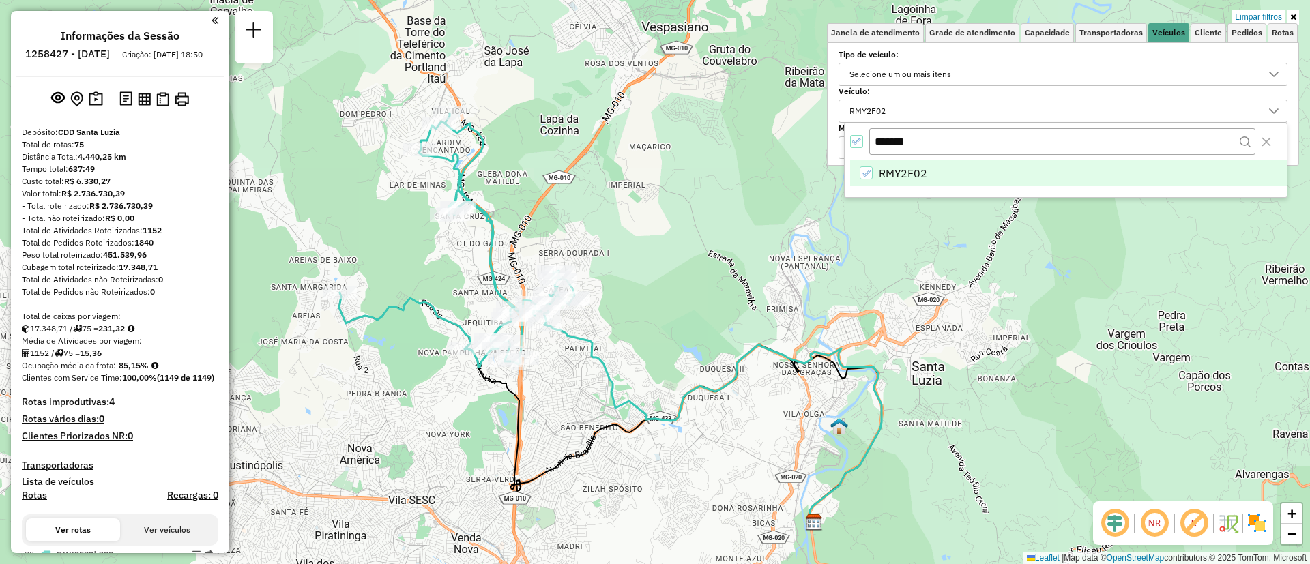  What do you see at coordinates (254, 31) in the screenshot?
I see `a: Nova sessão e pesquisa` at bounding box center [254, 31].